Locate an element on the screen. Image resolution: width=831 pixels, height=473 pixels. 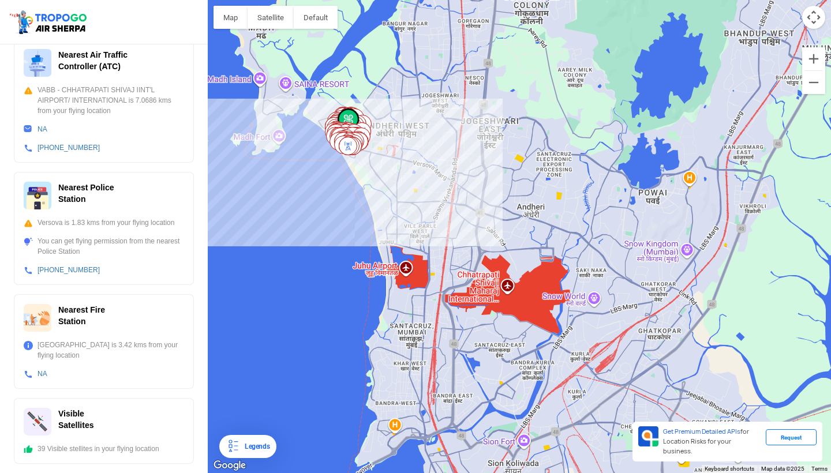
div: Versova is 1.83 kms from your flying location is located at coordinates (104, 223).